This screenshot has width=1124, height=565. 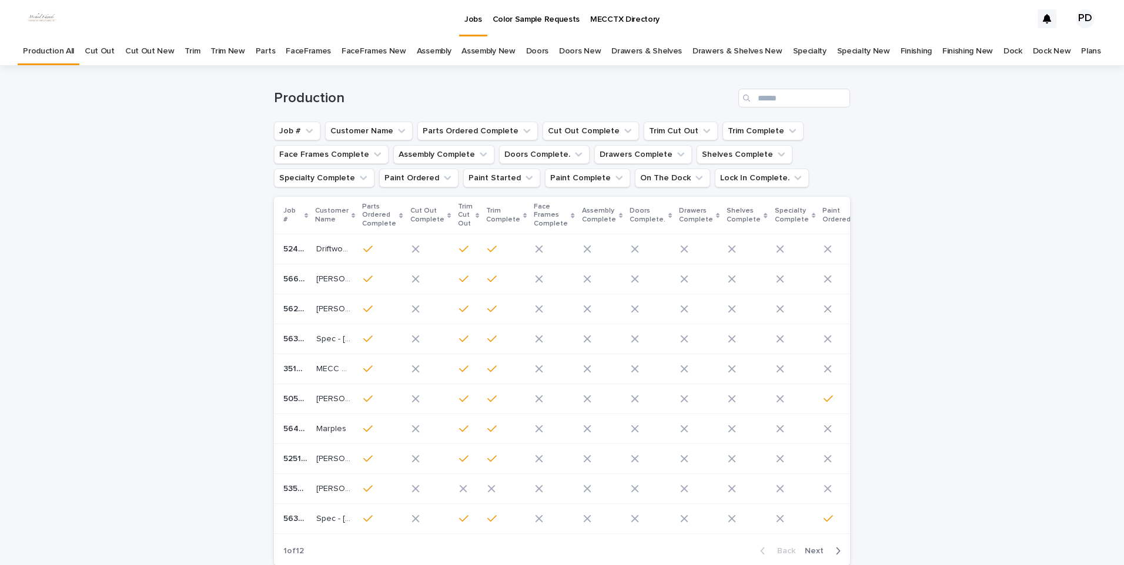 I want to click on a: Parts, so click(x=265, y=51).